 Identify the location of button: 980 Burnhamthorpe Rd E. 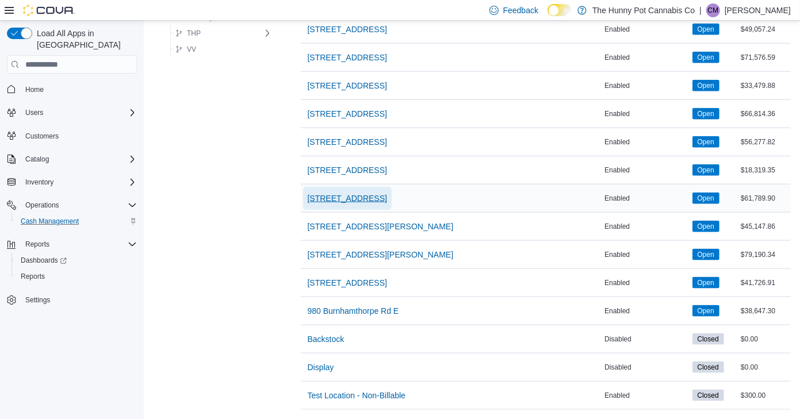
(353, 311).